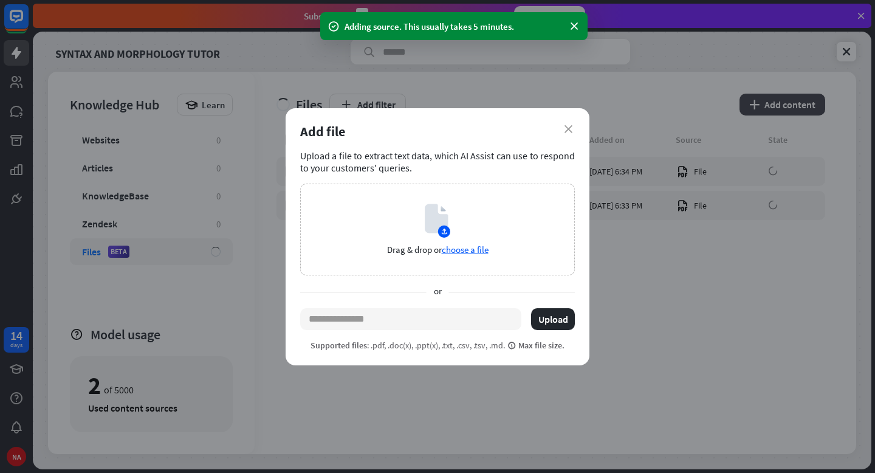 This screenshot has width=875, height=473. Describe the element at coordinates (437, 345) in the screenshot. I see `p: : .pdf, .doc(x), .ppt(x), .txt, .csv, .tsv, .md.` at that location.